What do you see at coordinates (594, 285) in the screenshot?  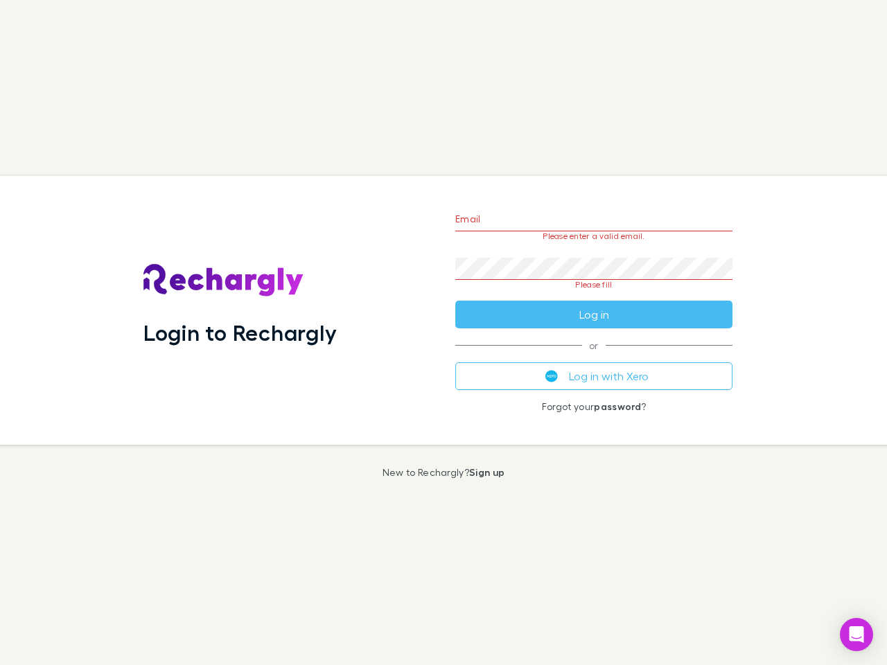 I see `p: Please fill` at bounding box center [594, 285].